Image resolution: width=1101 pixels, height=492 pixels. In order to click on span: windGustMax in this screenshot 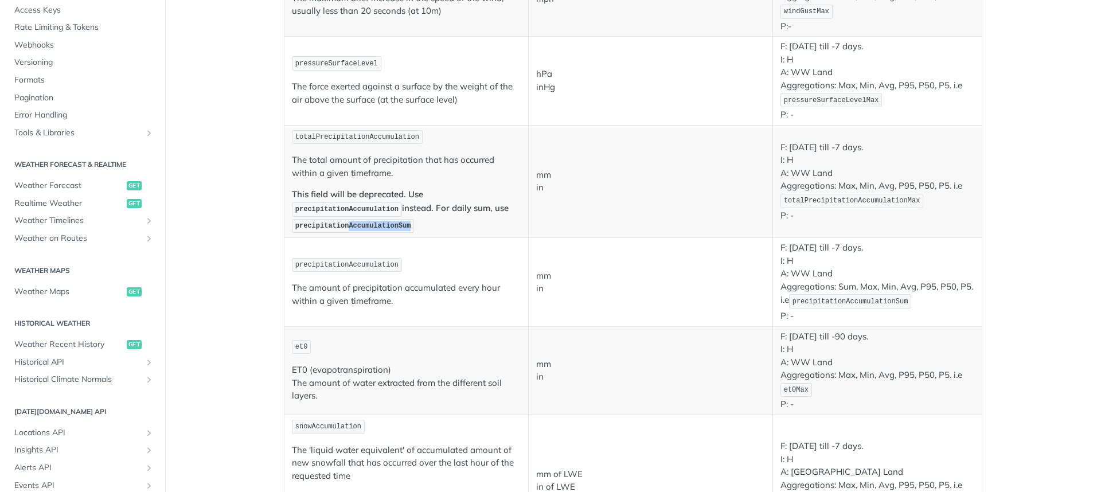, I will do `click(807, 11)`.